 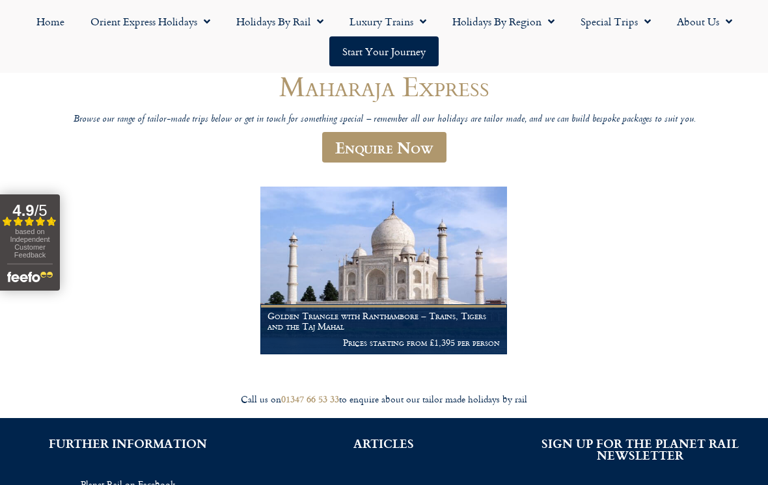 I want to click on a: Golden Triangle with Ranthambore – Trains, Tigers and the Taj Mahal Prices starting from £1,395 p..., so click(x=384, y=271).